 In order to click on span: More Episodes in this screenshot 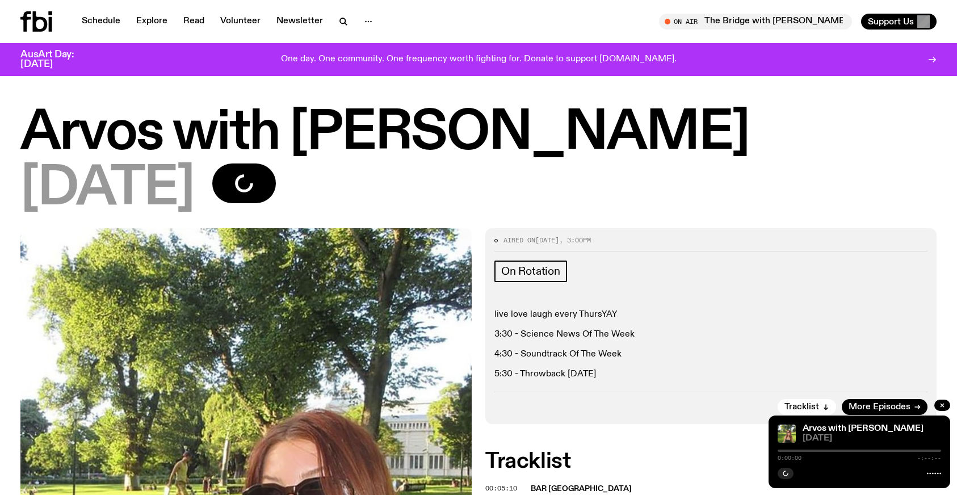, I will do `click(879, 407)`.